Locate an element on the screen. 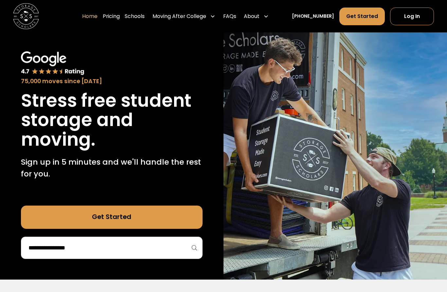 Image resolution: width=447 pixels, height=292 pixels. img: Storage Scholars main logo is located at coordinates (26, 16).